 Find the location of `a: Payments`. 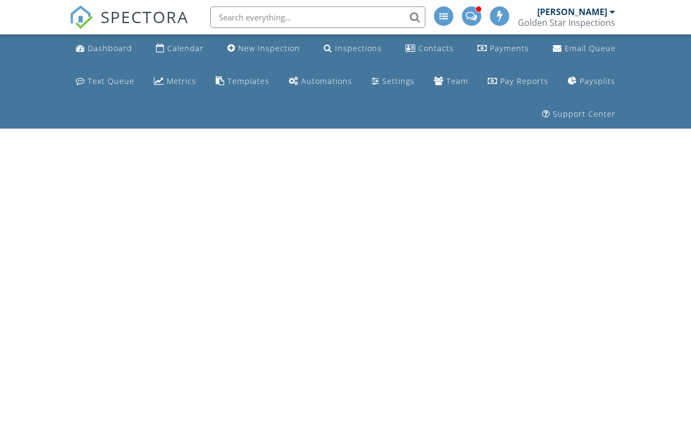

a: Payments is located at coordinates (503, 48).